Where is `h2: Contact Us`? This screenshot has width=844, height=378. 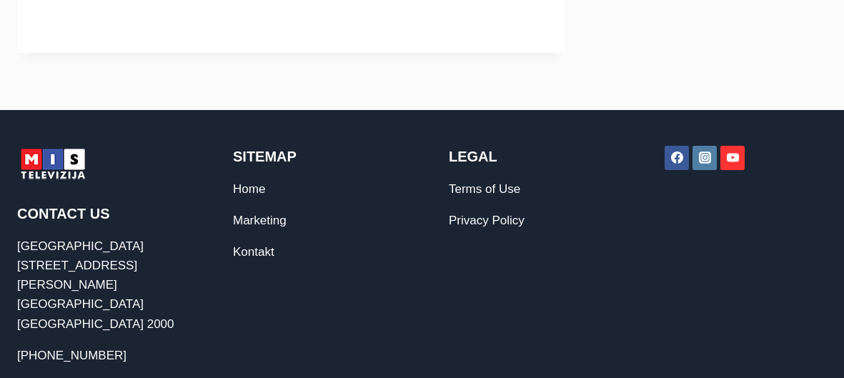 h2: Contact Us is located at coordinates (98, 214).